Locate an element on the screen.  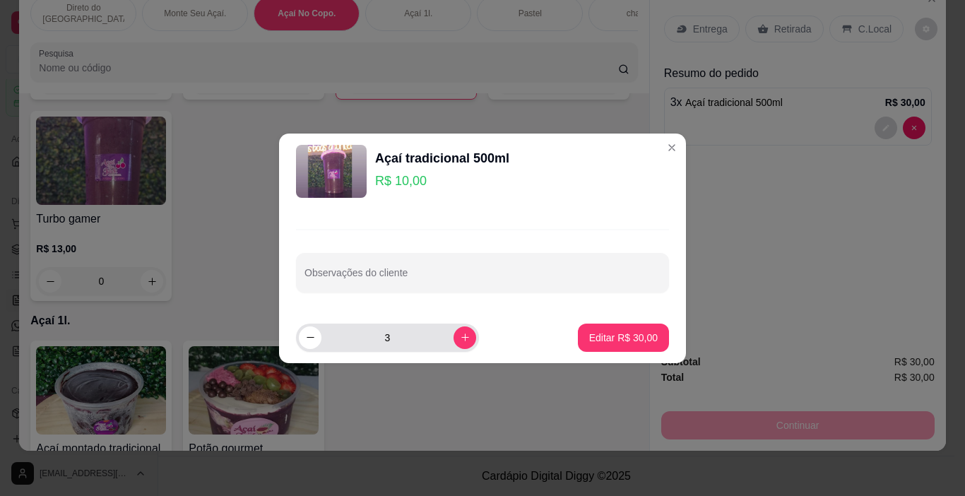
p: Editar R$ 30,00 is located at coordinates (623, 338).